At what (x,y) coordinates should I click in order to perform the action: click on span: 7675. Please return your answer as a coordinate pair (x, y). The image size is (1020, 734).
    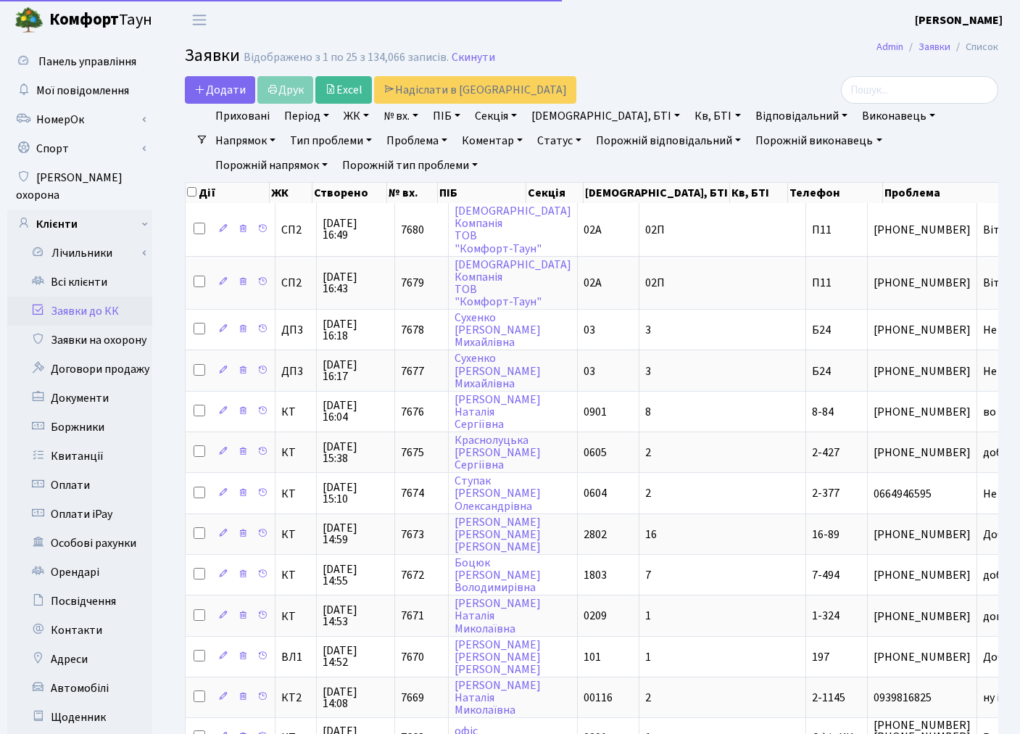
    Looking at the image, I should click on (413, 453).